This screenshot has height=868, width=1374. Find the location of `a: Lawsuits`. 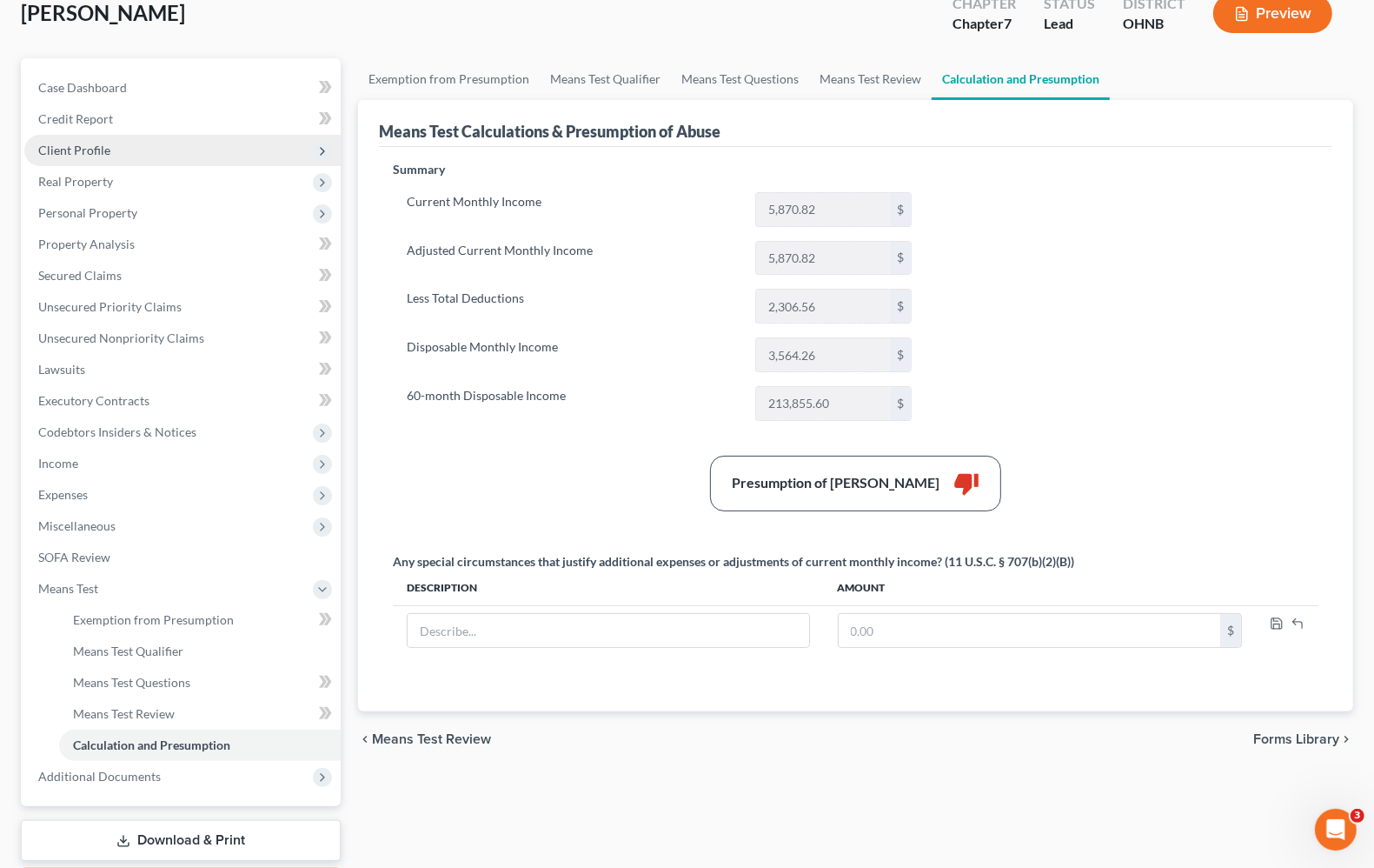

a: Lawsuits is located at coordinates (182, 369).